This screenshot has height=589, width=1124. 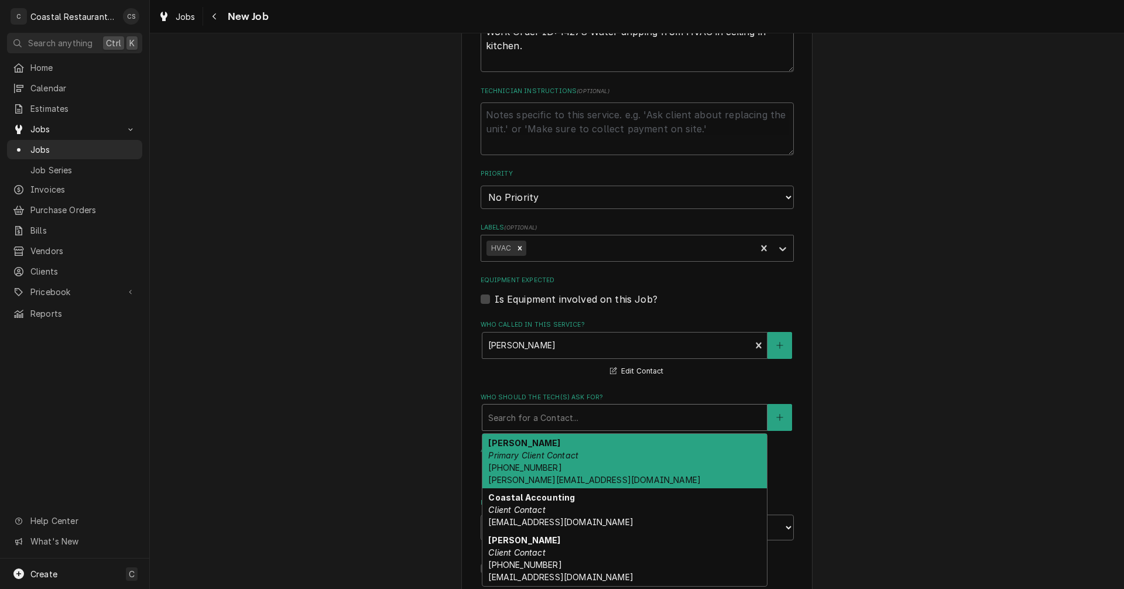 What do you see at coordinates (83, 541) in the screenshot?
I see `span: What's New` at bounding box center [83, 541].